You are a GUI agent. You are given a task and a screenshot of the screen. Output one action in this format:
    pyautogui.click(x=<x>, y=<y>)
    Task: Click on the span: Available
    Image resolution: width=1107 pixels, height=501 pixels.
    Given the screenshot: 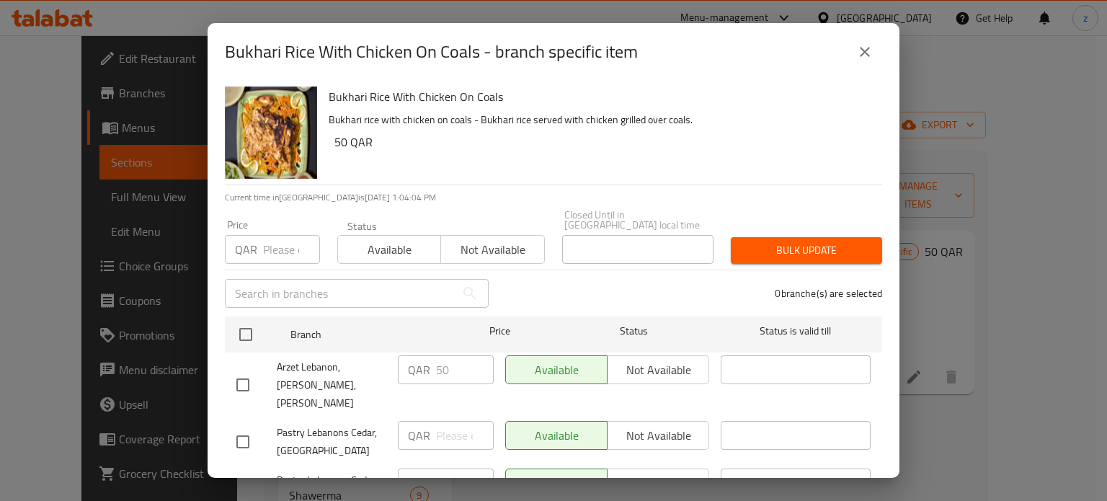 What is the action you would take?
    pyautogui.click(x=389, y=249)
    